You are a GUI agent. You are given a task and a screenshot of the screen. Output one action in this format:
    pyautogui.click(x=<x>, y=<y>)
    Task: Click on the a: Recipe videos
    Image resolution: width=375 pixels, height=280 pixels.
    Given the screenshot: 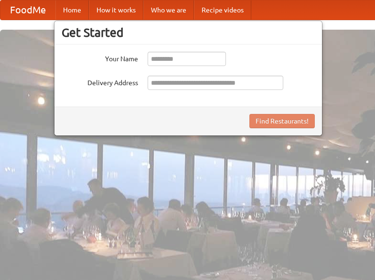 What is the action you would take?
    pyautogui.click(x=223, y=10)
    